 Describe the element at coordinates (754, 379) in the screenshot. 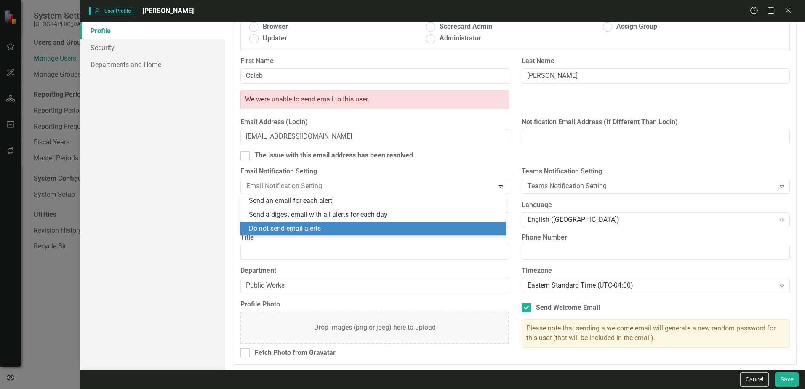

I see `button: Cancel` at that location.